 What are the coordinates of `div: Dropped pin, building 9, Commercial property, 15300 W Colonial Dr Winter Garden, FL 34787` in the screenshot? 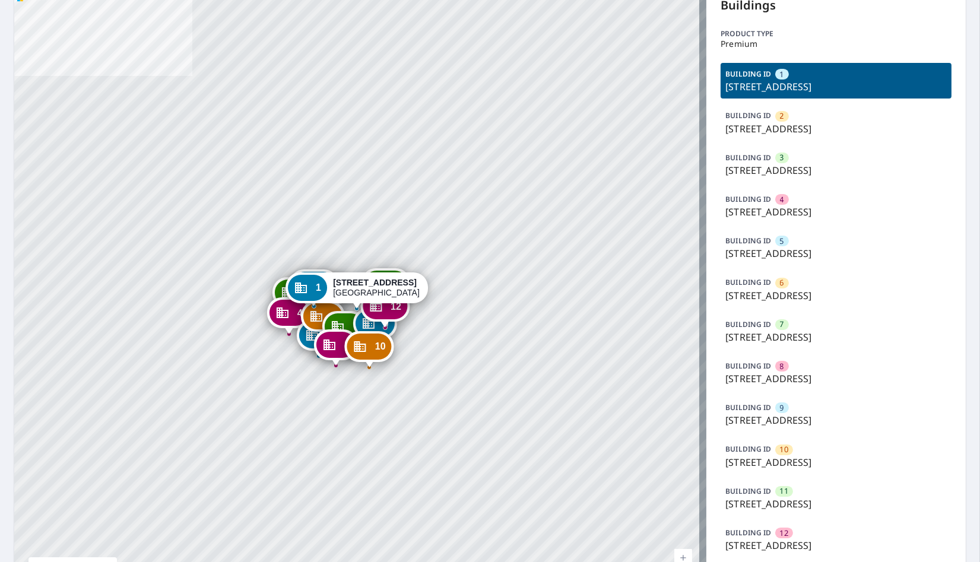 It's located at (375, 326).